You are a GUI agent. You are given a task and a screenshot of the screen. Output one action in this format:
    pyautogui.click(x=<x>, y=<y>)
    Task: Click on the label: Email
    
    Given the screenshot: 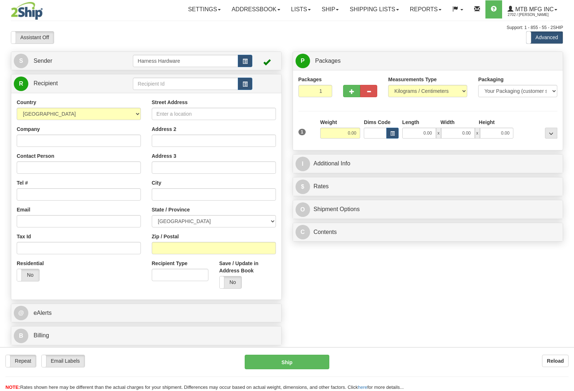 What is the action you would take?
    pyautogui.click(x=23, y=210)
    